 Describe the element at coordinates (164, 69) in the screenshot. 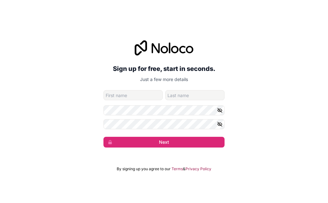

I see `h2: Sign up for free, start in seconds.` at that location.